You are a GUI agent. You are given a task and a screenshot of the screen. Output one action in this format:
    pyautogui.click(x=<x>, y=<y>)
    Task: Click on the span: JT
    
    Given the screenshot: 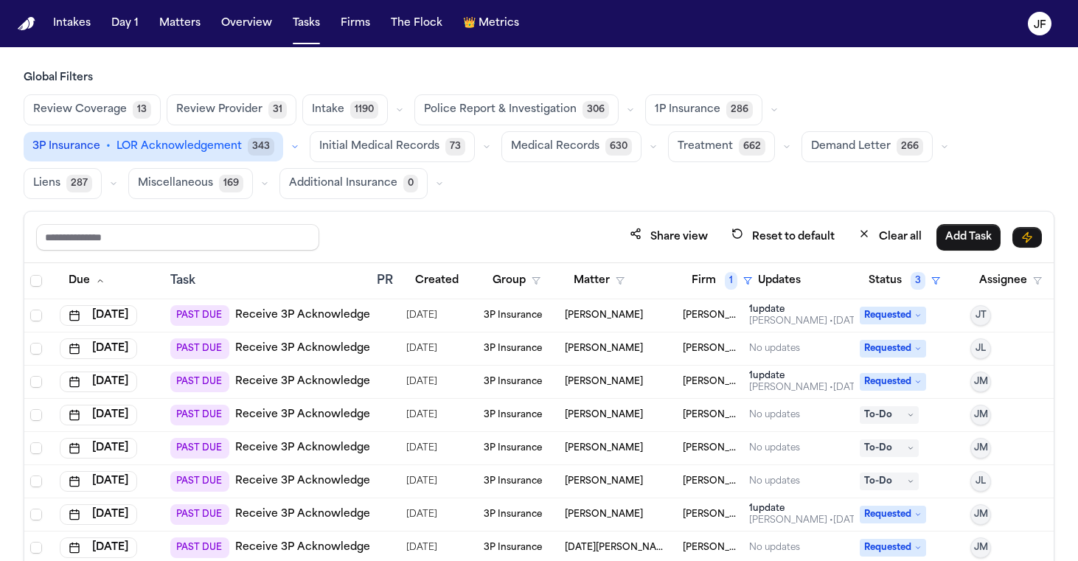 What is the action you would take?
    pyautogui.click(x=981, y=316)
    